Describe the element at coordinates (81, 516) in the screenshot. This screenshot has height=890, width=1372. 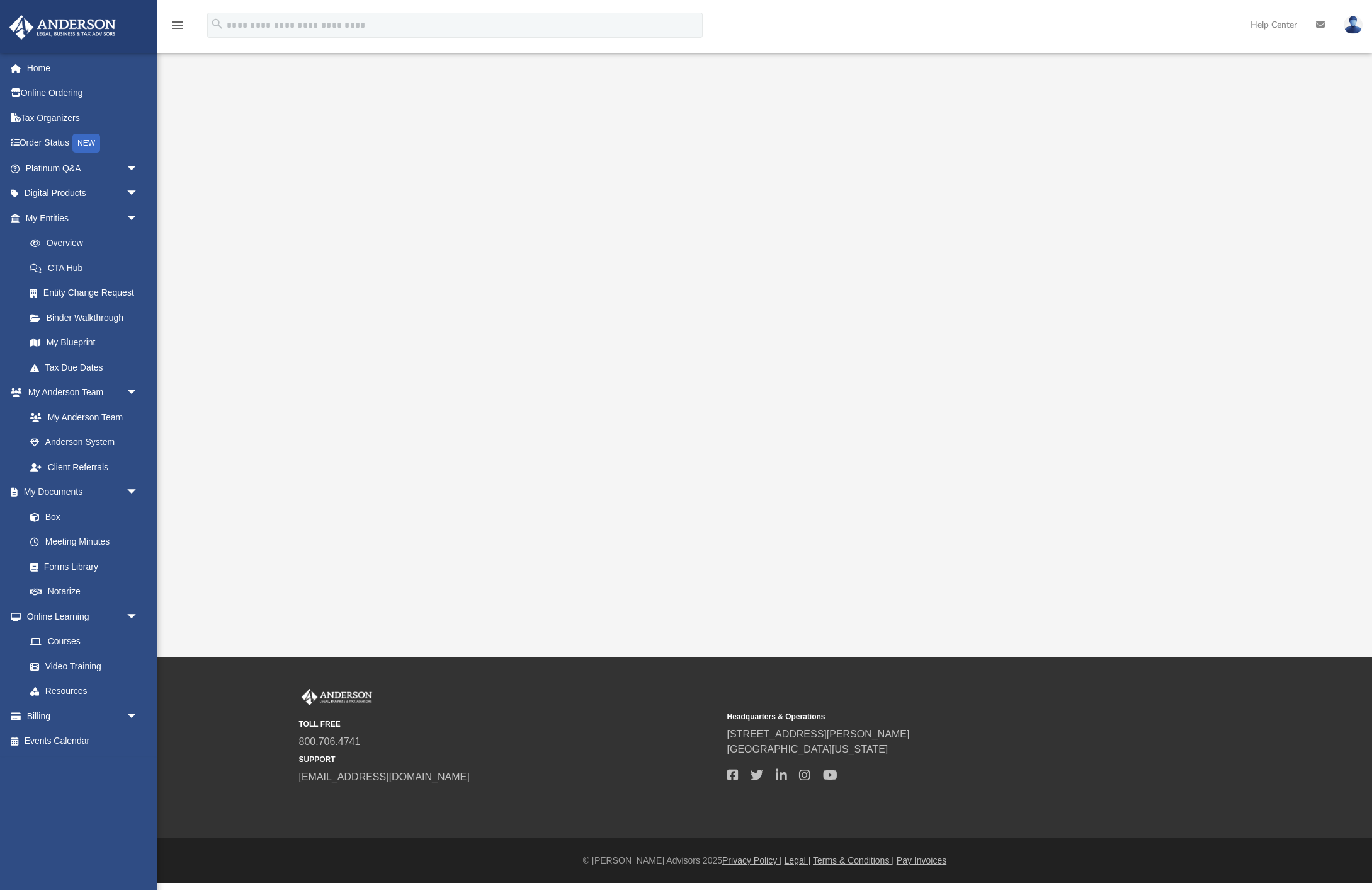
I see `a: Box` at that location.